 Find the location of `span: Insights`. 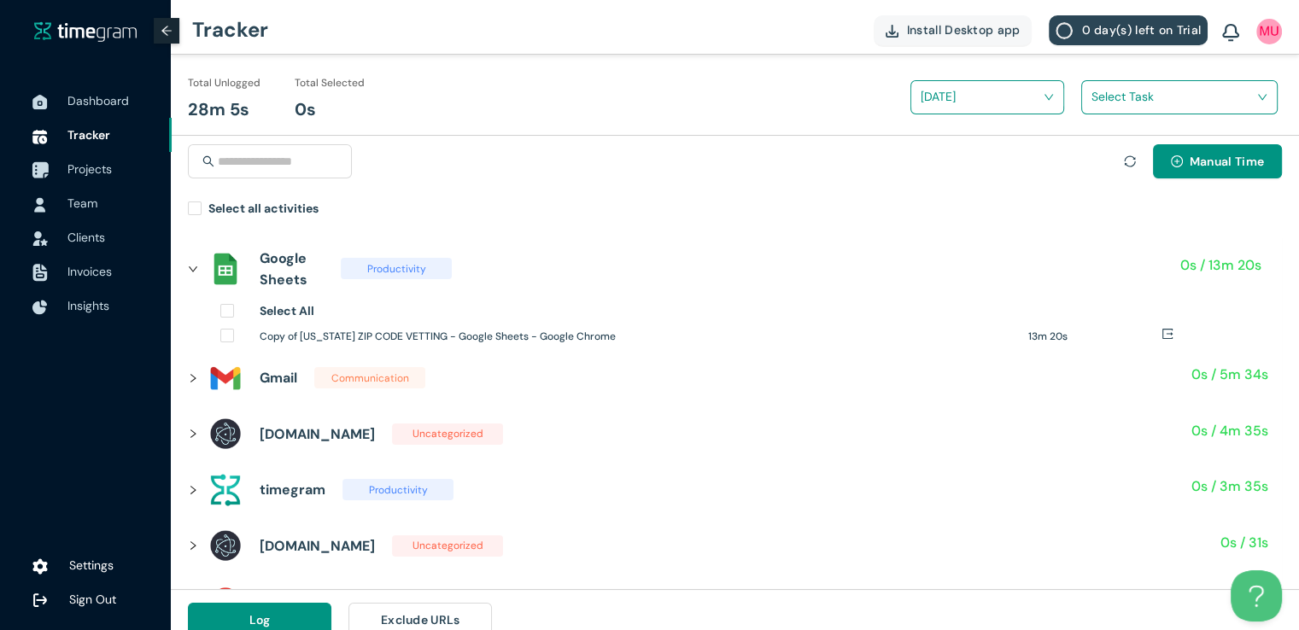

span: Insights is located at coordinates (88, 306).